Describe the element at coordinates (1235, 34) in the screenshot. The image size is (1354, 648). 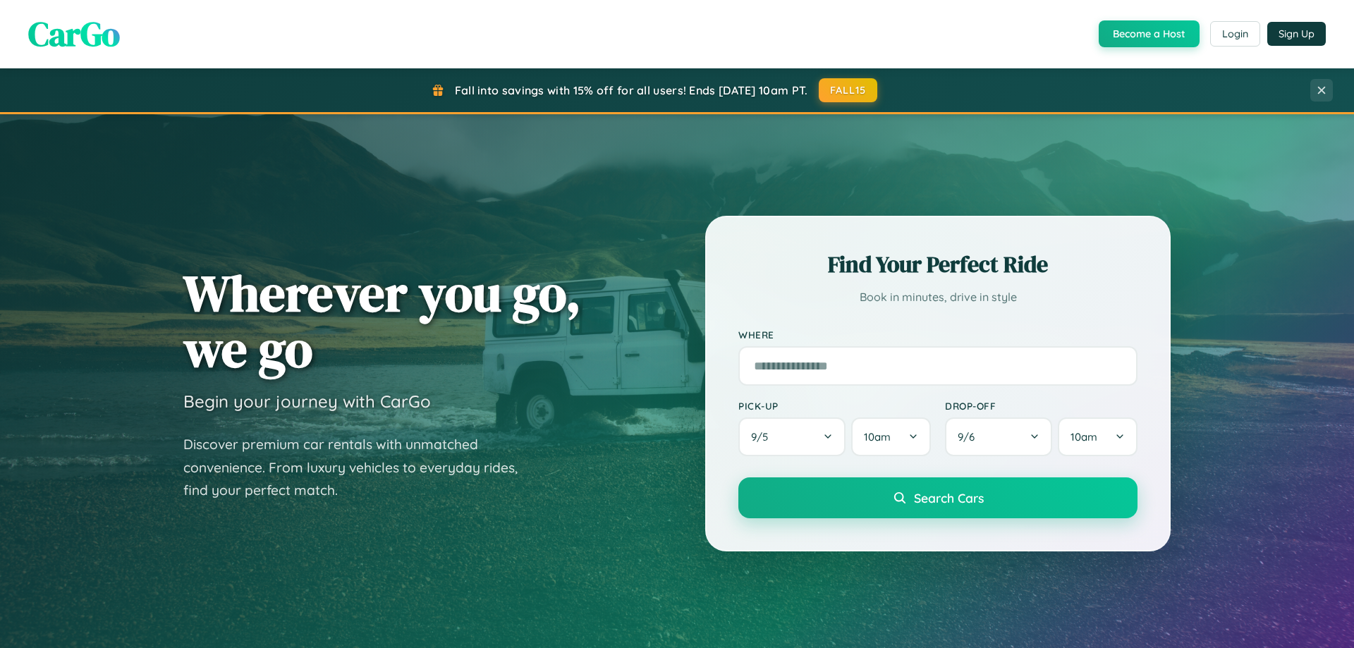
I see `button: Login` at that location.